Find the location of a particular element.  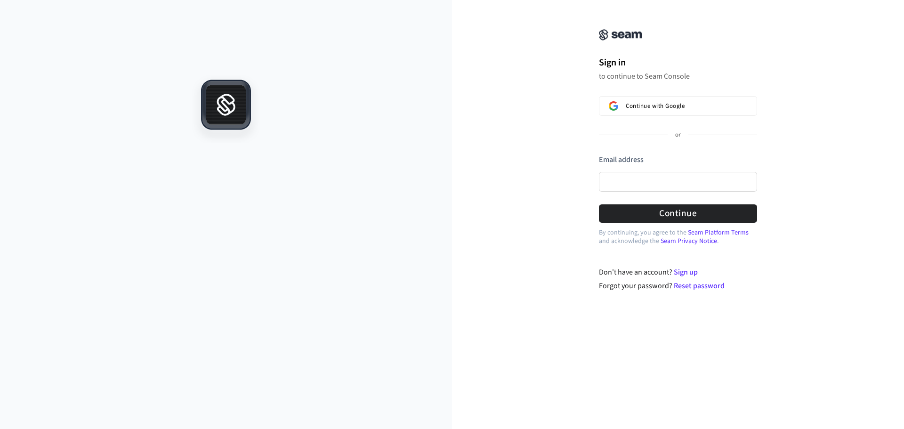

img: Sign in with Google is located at coordinates (614, 106).